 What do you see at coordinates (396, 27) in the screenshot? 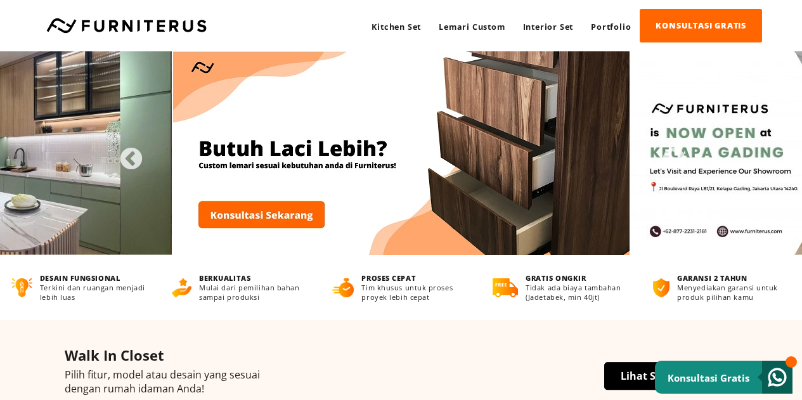
I see `a: Kitchen Set` at bounding box center [396, 27].